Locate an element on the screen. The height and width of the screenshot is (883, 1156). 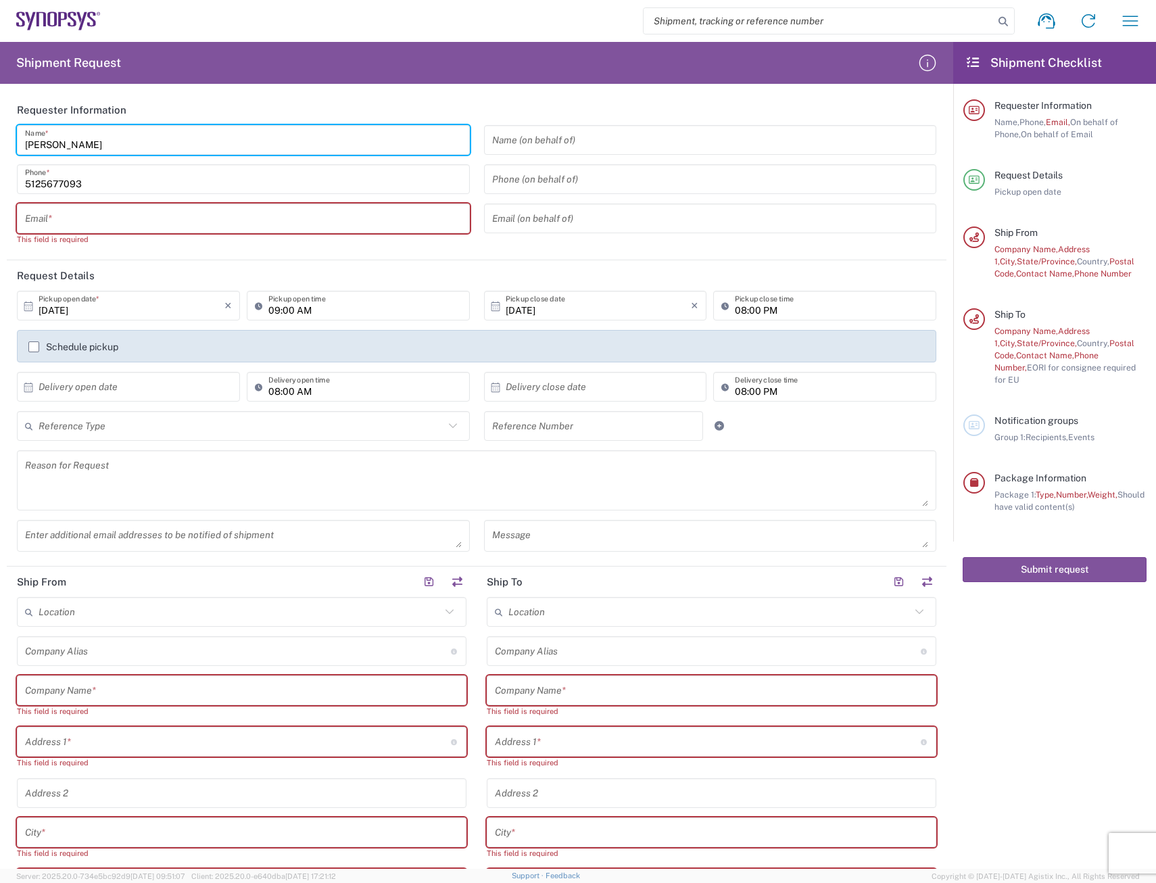
a: Add Reference is located at coordinates (719, 426).